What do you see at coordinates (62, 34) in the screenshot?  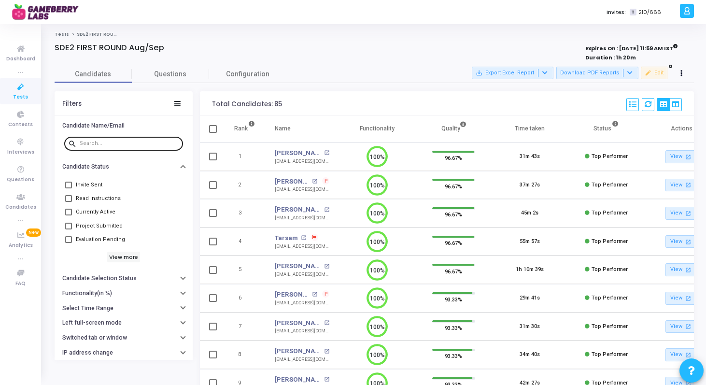 I see `a: Tests` at bounding box center [62, 34].